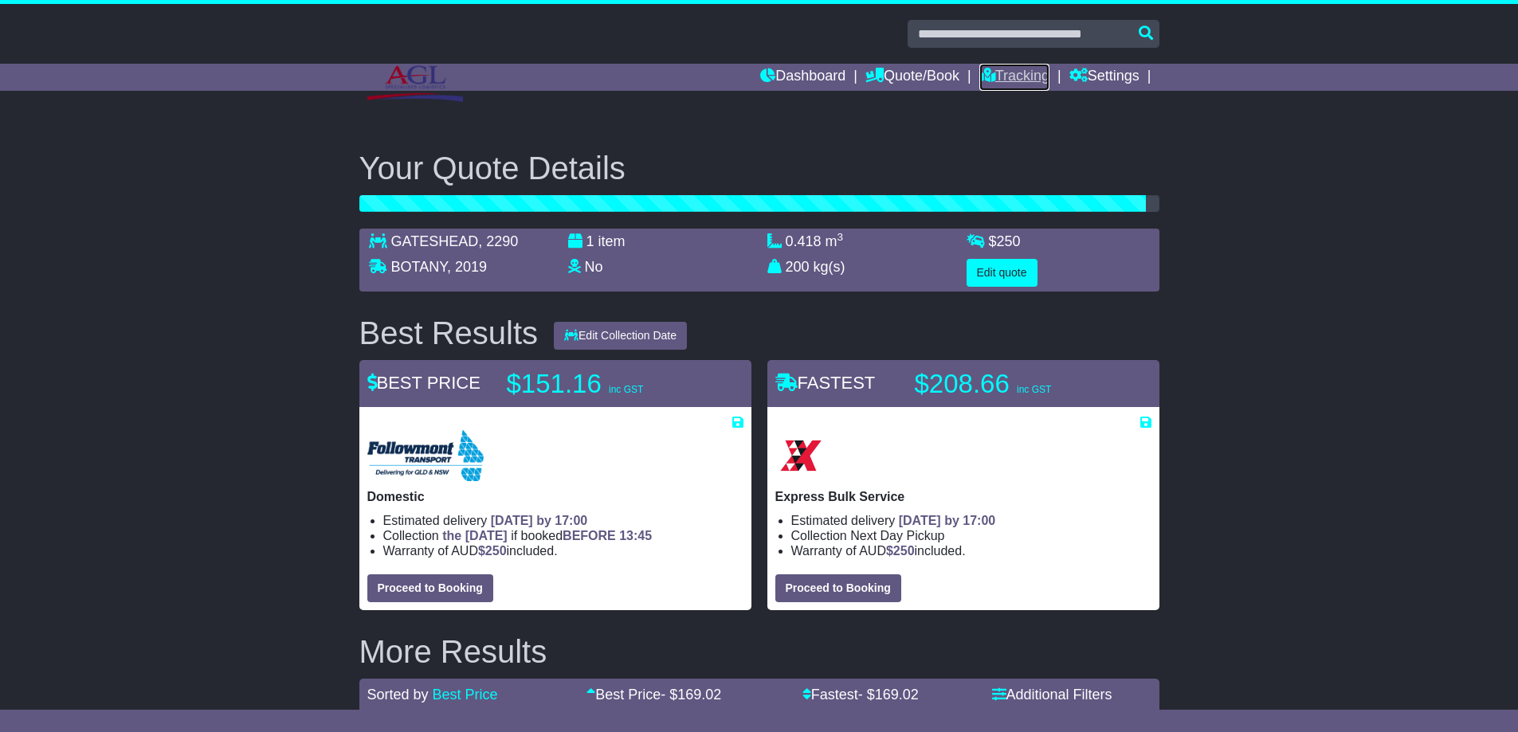 This screenshot has height=732, width=1518. What do you see at coordinates (1105, 77) in the screenshot?
I see `a: Settings` at bounding box center [1105, 77].